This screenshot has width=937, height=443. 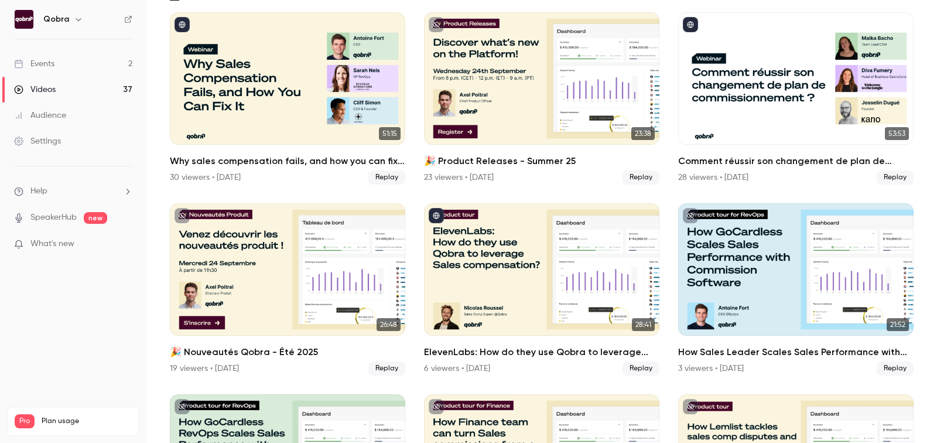 What do you see at coordinates (643, 133) in the screenshot?
I see `span: 23:38` at bounding box center [643, 133].